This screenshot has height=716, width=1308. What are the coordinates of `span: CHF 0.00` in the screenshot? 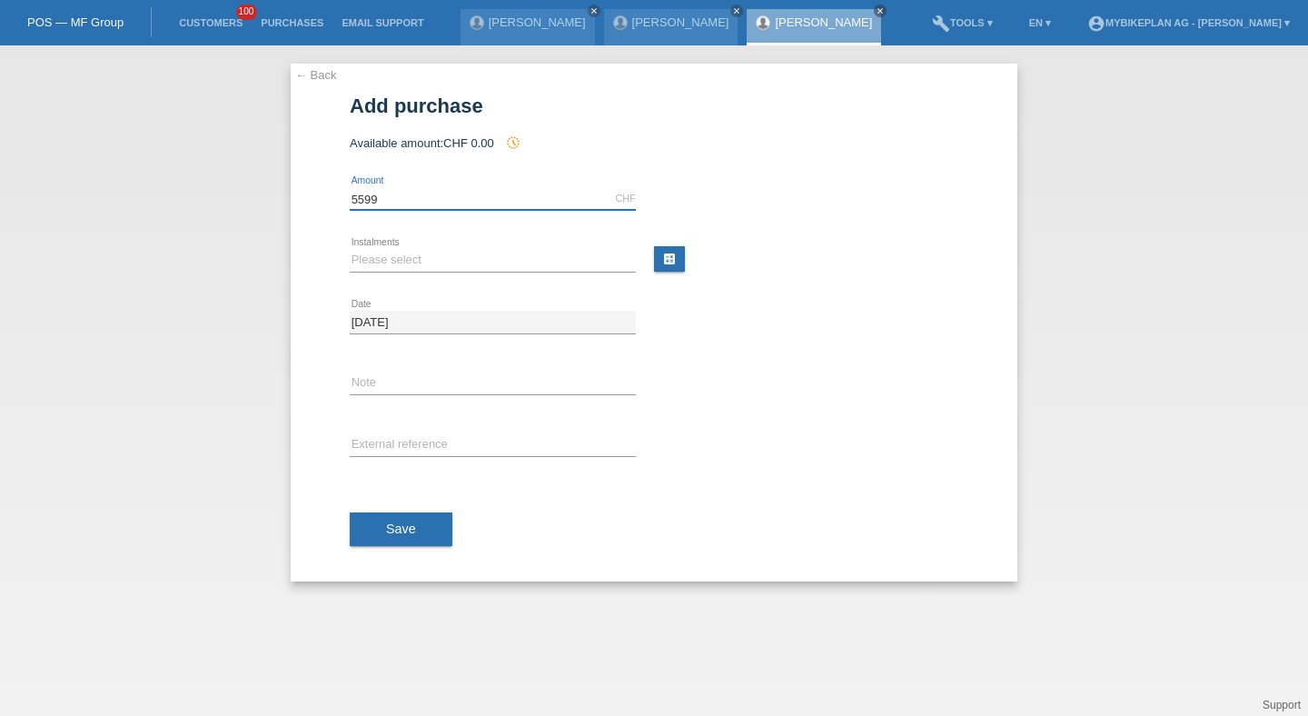 It's located at (469, 143).